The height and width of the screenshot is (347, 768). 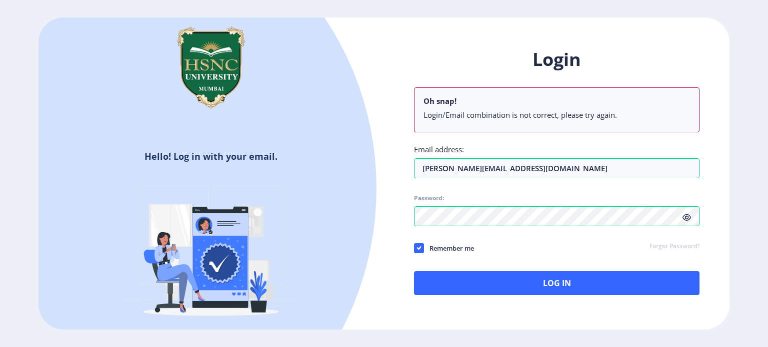 What do you see at coordinates (429, 198) in the screenshot?
I see `label: Password:` at bounding box center [429, 198].